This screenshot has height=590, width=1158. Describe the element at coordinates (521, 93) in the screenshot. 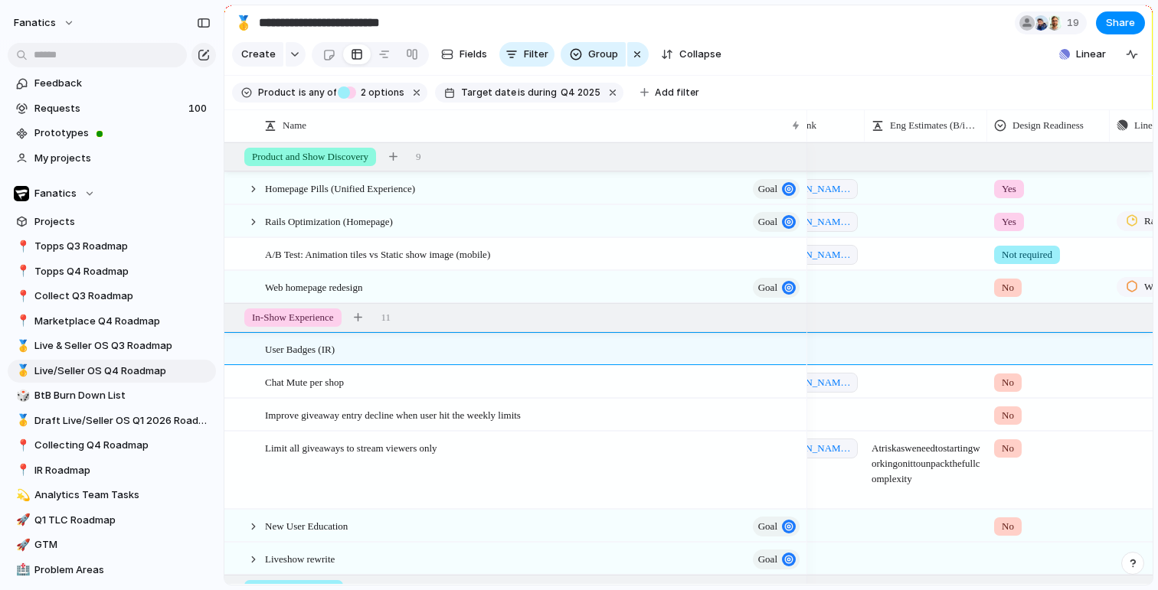

I see `span: is` at that location.